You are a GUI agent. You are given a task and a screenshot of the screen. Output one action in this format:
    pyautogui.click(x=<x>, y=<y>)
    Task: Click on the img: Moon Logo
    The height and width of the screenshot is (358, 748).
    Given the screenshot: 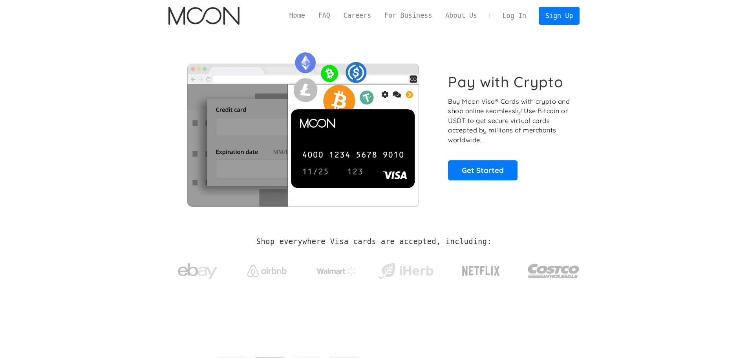 What is the action you would take?
    pyautogui.click(x=204, y=16)
    